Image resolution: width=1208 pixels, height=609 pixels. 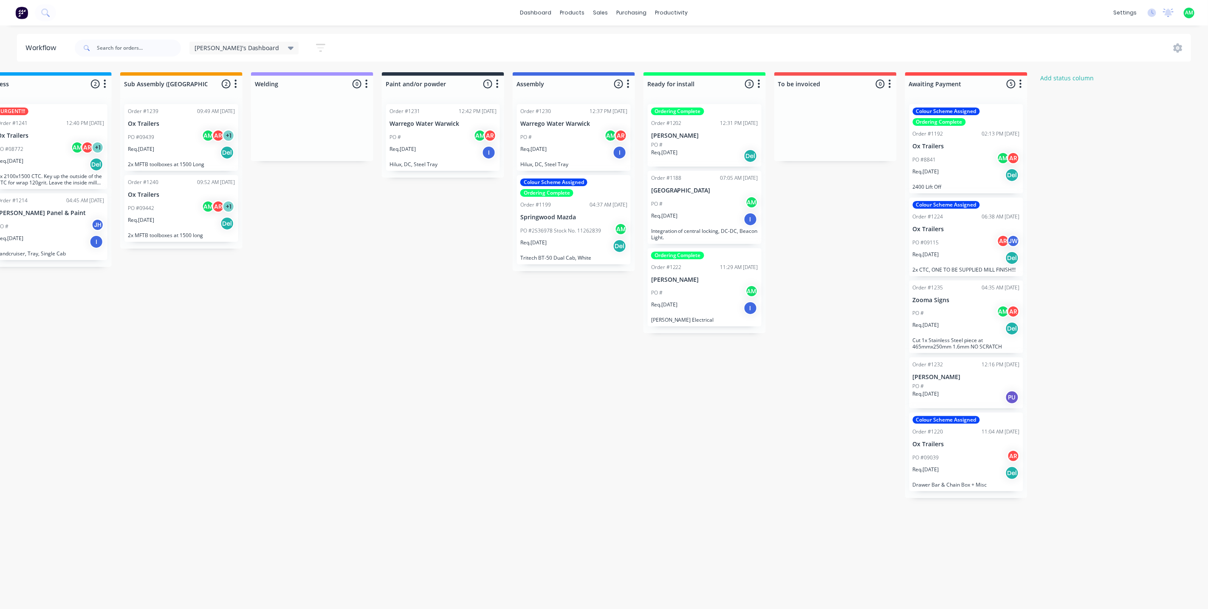 What do you see at coordinates (574, 257) in the screenshot?
I see `p: Tritech BT-50 Dual Cab, White` at bounding box center [574, 257].